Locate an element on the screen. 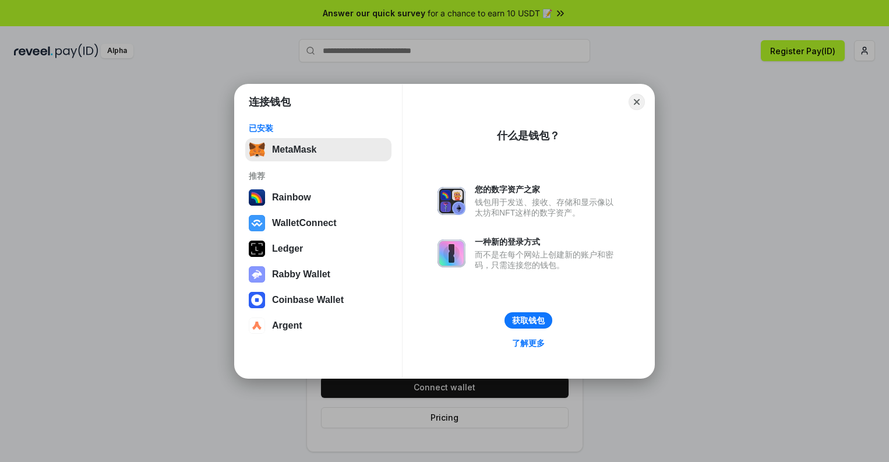 This screenshot has height=462, width=889. div: Coinbase Wallet is located at coordinates (308, 300).